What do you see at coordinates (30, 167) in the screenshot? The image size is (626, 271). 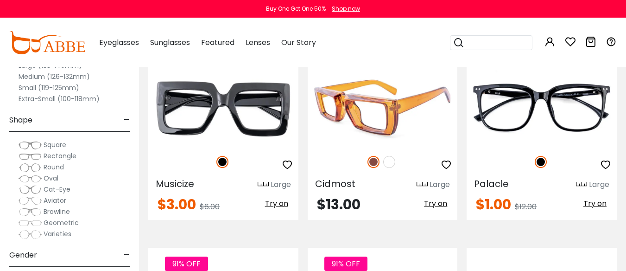 I see `img: Round.png` at bounding box center [30, 167].